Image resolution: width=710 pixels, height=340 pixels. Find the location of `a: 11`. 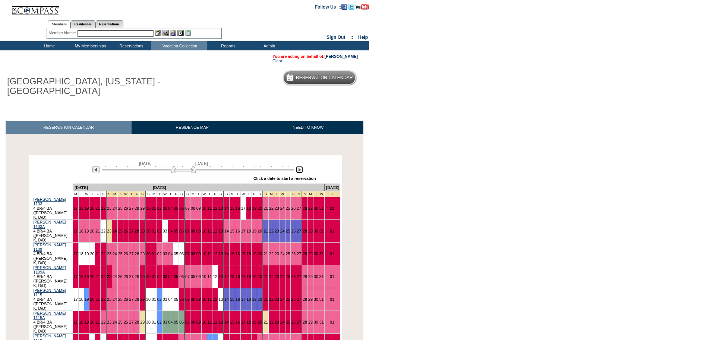

a: 11 is located at coordinates (210, 231).